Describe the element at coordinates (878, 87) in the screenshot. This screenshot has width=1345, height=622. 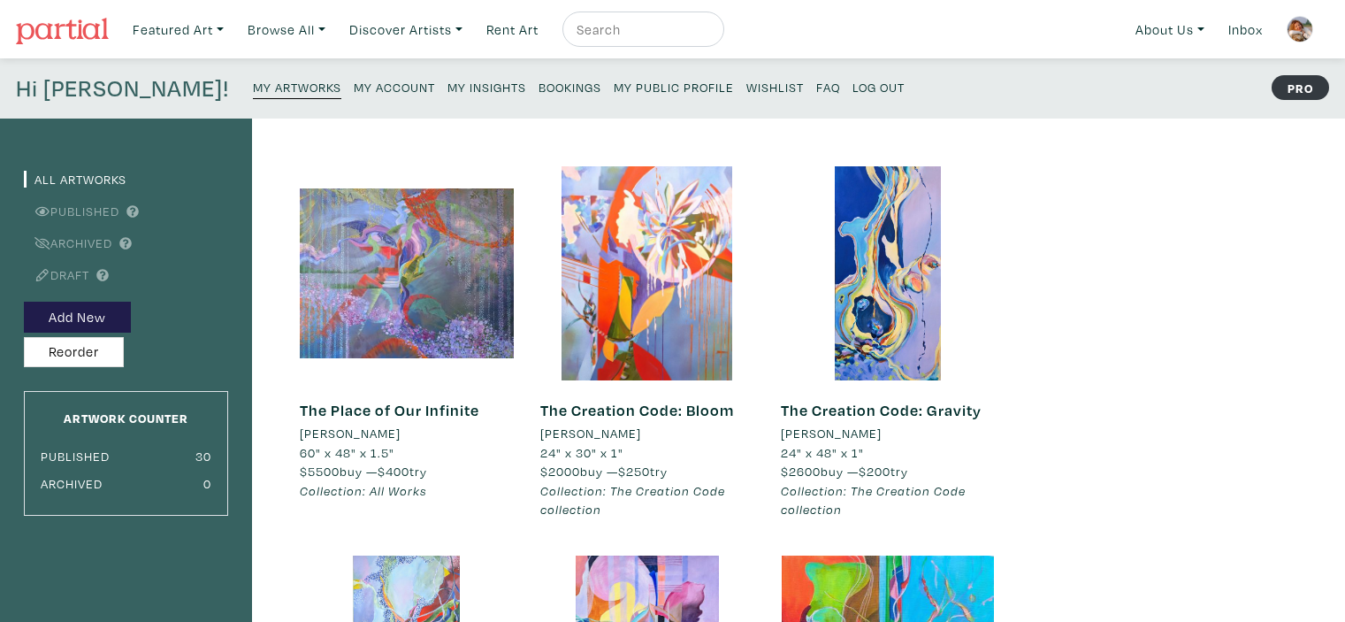
I see `small: Log Out` at that location.